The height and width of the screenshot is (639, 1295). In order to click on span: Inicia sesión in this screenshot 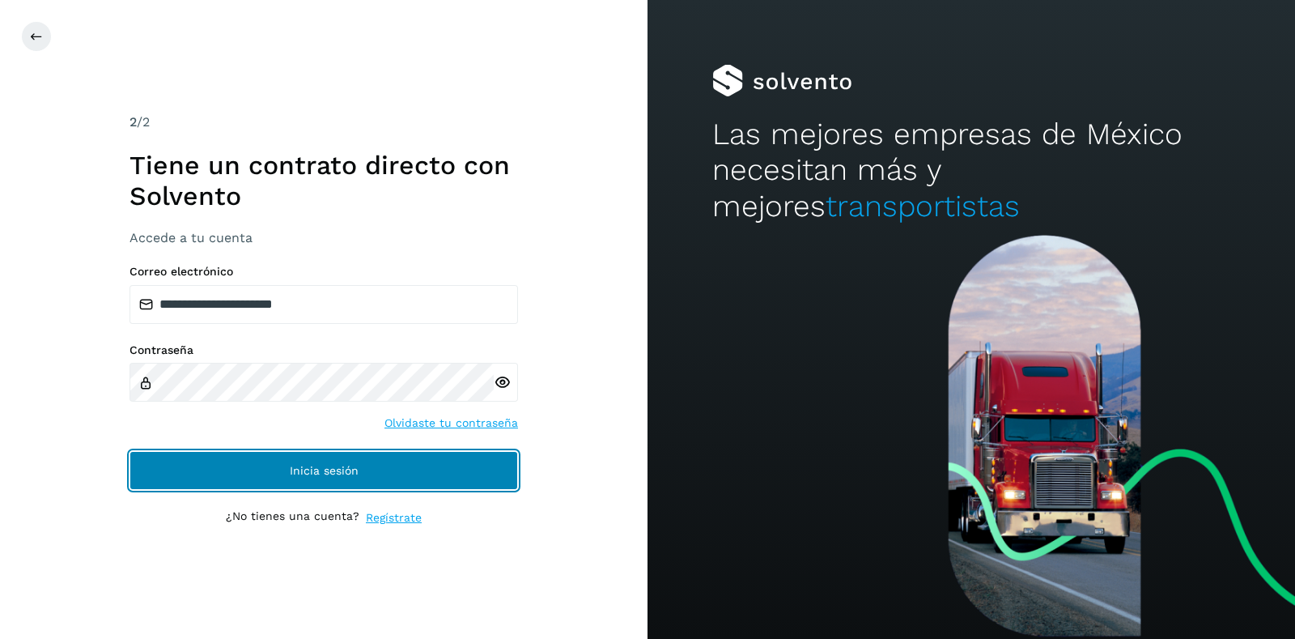, I will do `click(324, 470)`.